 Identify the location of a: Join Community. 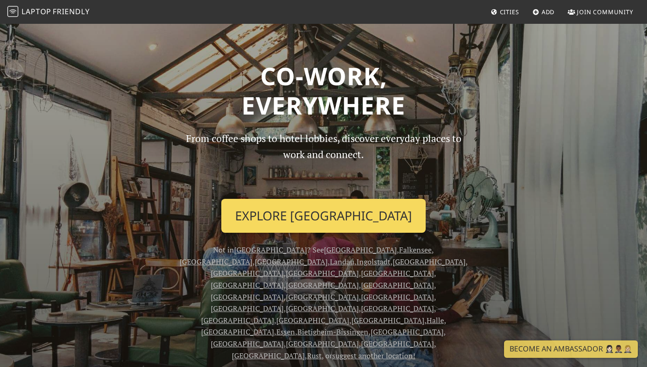
(600, 12).